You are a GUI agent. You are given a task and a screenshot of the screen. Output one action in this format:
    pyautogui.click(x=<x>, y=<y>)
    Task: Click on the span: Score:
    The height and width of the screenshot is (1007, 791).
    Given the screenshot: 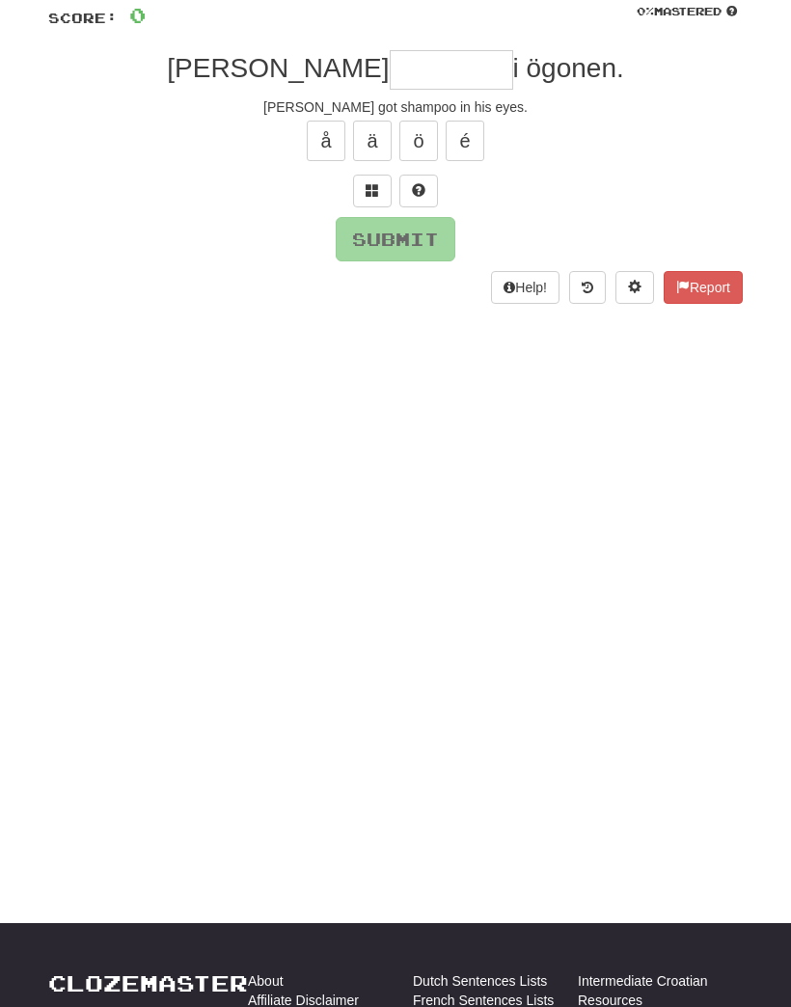 What is the action you would take?
    pyautogui.click(x=83, y=17)
    